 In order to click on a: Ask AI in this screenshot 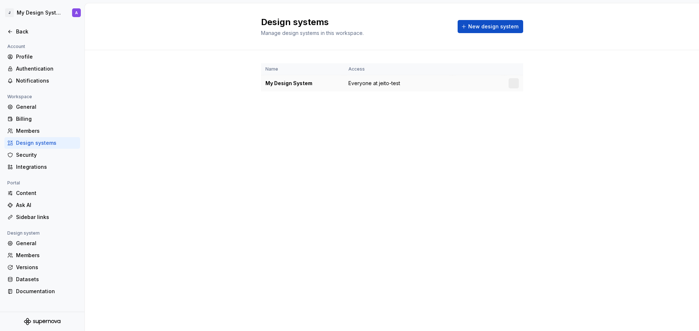, I will do `click(42, 205)`.